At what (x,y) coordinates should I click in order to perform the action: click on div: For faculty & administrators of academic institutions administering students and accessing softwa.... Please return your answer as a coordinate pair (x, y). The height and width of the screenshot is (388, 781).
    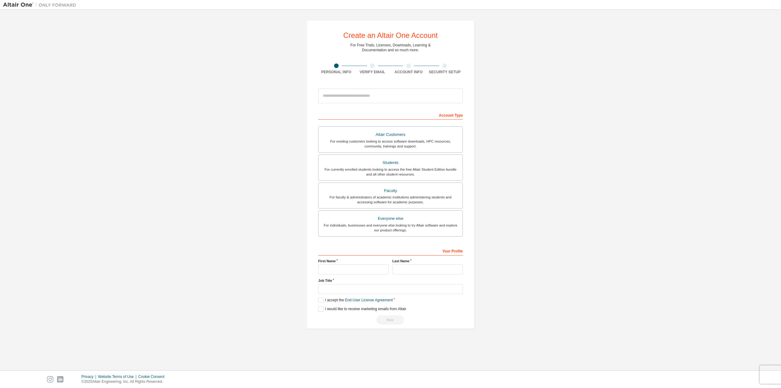
    Looking at the image, I should click on (391, 200).